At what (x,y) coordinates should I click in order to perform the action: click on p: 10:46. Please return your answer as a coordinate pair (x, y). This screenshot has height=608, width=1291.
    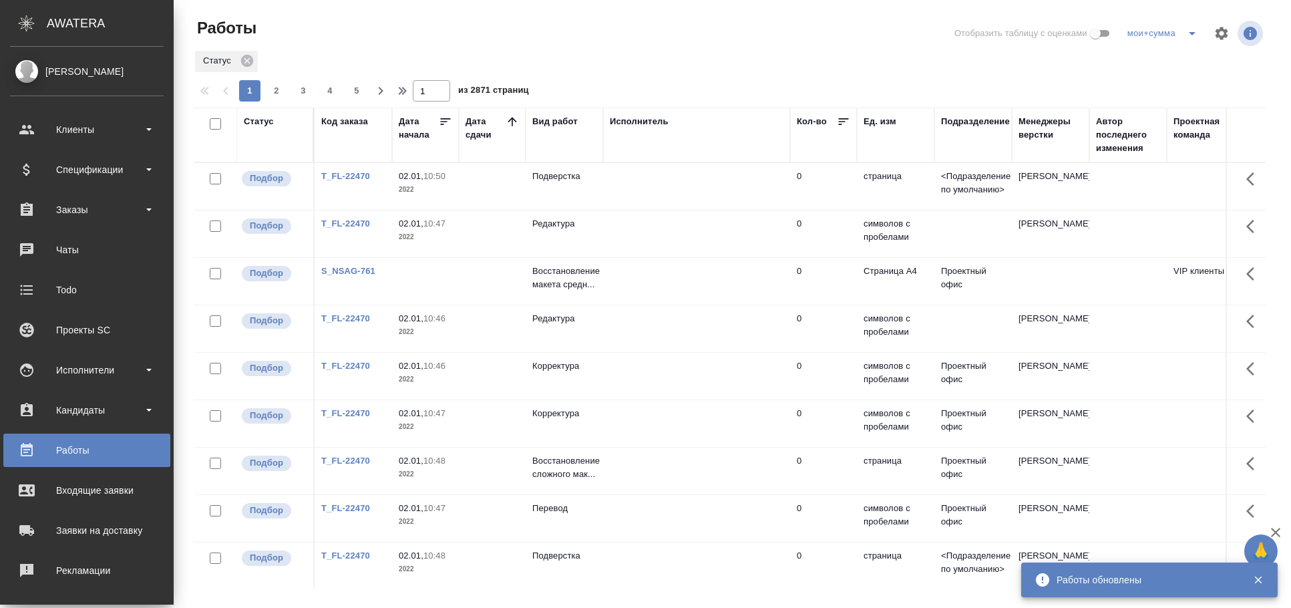
    Looking at the image, I should click on (434, 318).